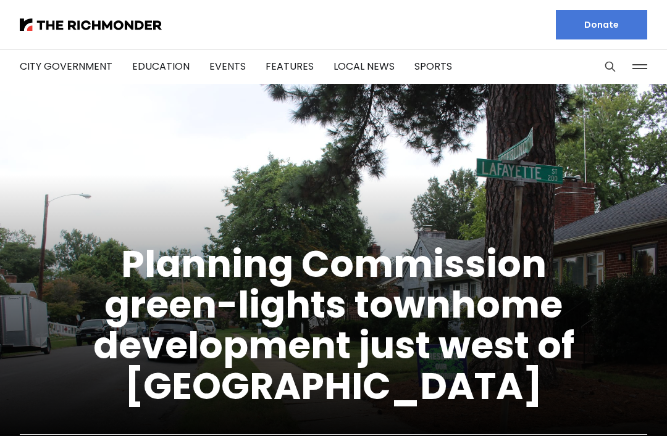 The image size is (667, 436). Describe the element at coordinates (601, 25) in the screenshot. I see `a: Donate` at that location.